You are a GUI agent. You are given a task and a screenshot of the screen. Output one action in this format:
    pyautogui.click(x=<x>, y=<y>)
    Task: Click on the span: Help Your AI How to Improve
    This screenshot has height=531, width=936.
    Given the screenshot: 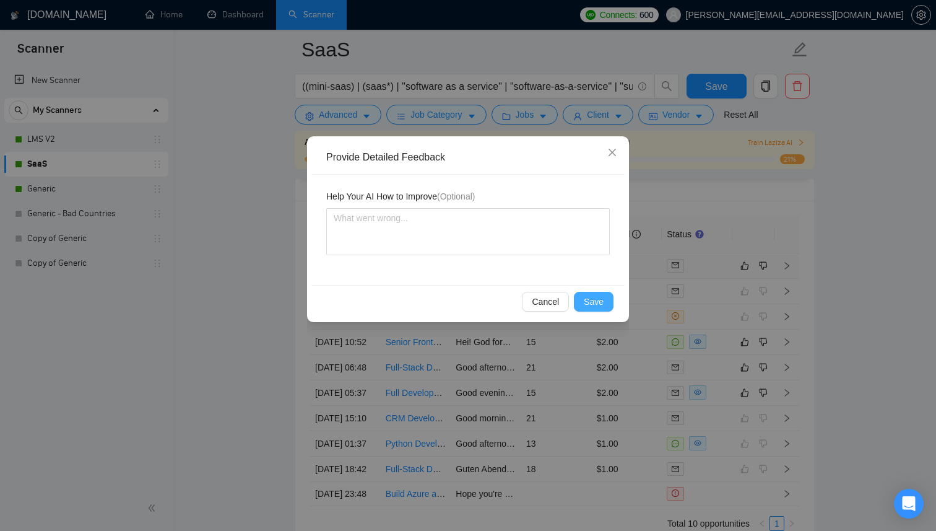 What is the action you would take?
    pyautogui.click(x=401, y=196)
    